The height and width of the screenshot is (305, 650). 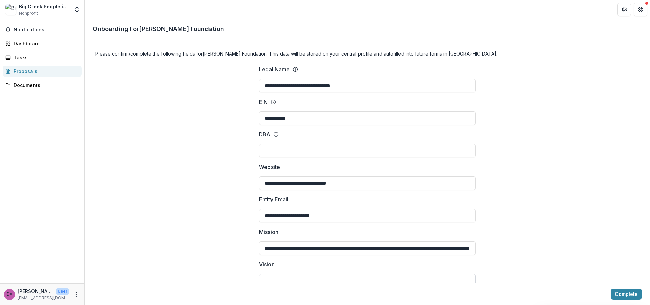 I want to click on div: Proposals, so click(x=45, y=71).